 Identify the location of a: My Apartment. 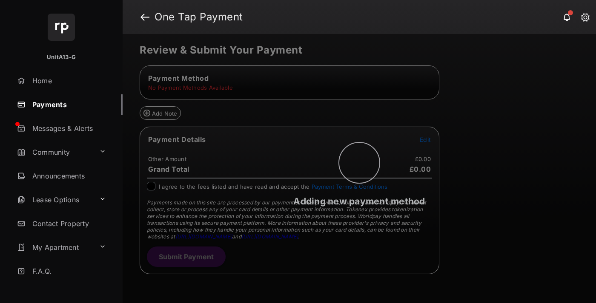
(54, 248).